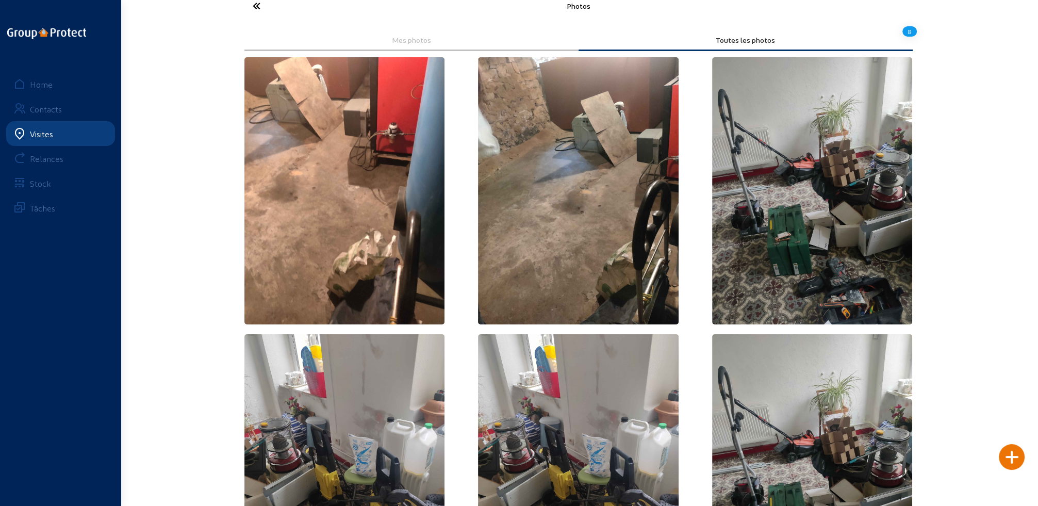  What do you see at coordinates (60, 134) in the screenshot?
I see `a: Visites` at bounding box center [60, 134].